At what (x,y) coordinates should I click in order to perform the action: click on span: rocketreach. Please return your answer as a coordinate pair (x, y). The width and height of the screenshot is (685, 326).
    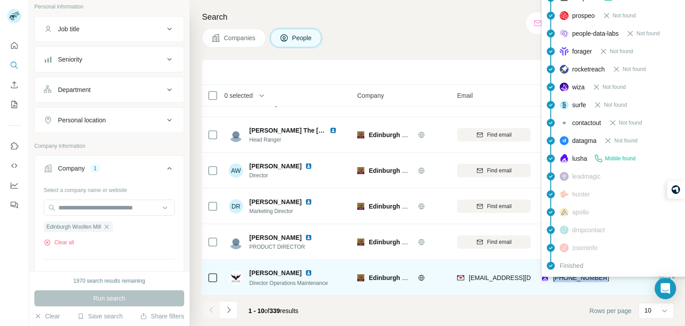
    Looking at the image, I should click on (589, 69).